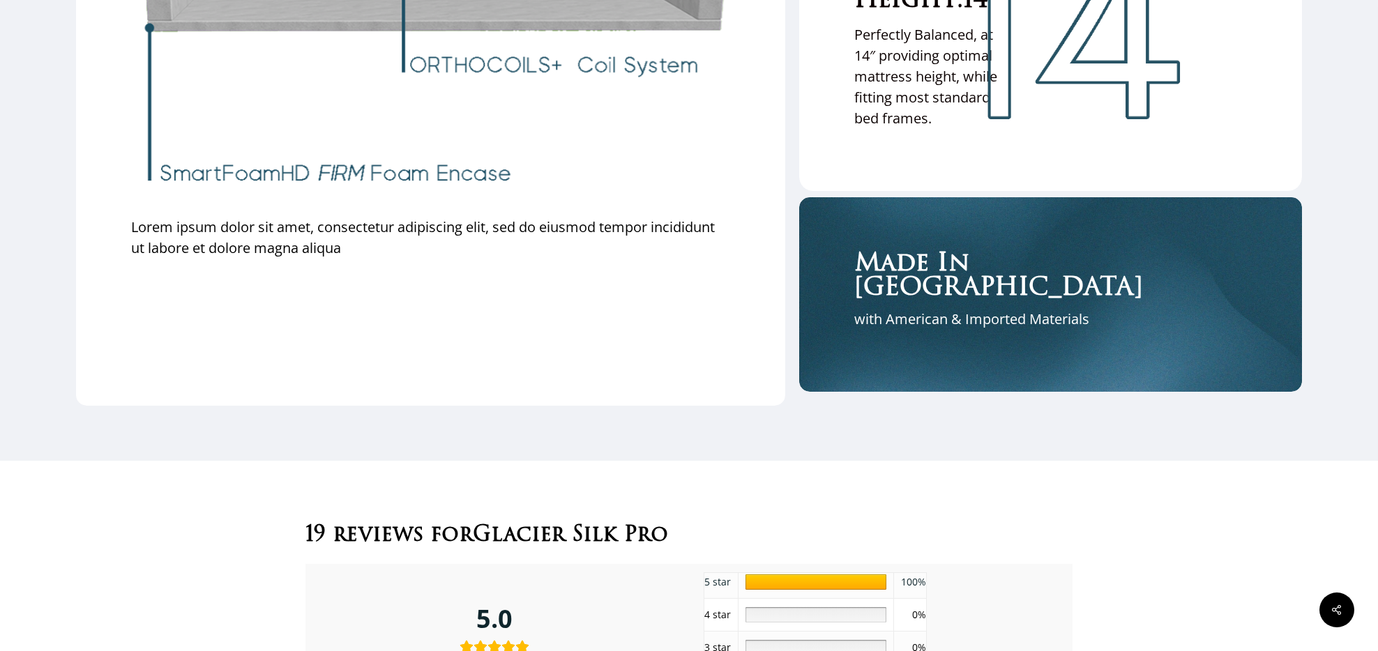 This screenshot has height=651, width=1378. I want to click on td: 0%, so click(909, 615).